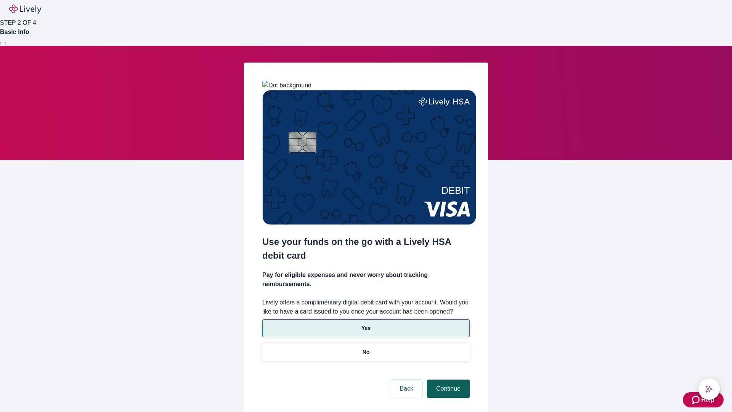  I want to click on button: Yes, so click(366, 328).